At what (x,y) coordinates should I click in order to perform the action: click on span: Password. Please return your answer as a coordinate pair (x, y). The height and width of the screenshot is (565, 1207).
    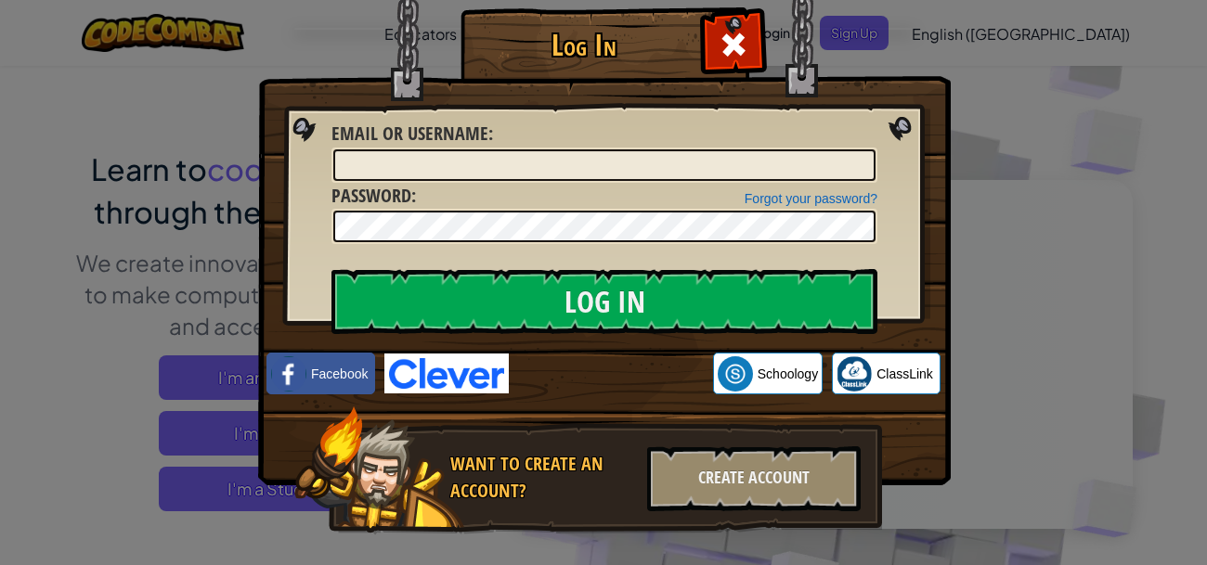
    Looking at the image, I should click on (371, 195).